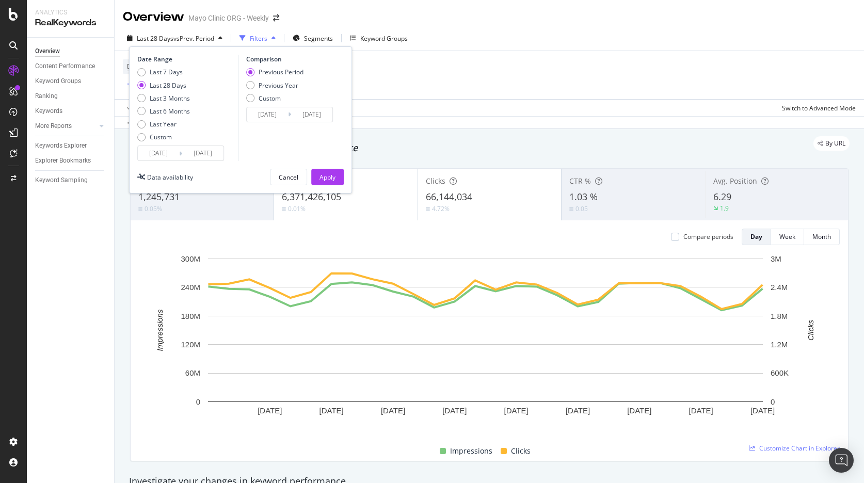  What do you see at coordinates (71, 66) in the screenshot?
I see `a: Content Performance` at bounding box center [71, 66].